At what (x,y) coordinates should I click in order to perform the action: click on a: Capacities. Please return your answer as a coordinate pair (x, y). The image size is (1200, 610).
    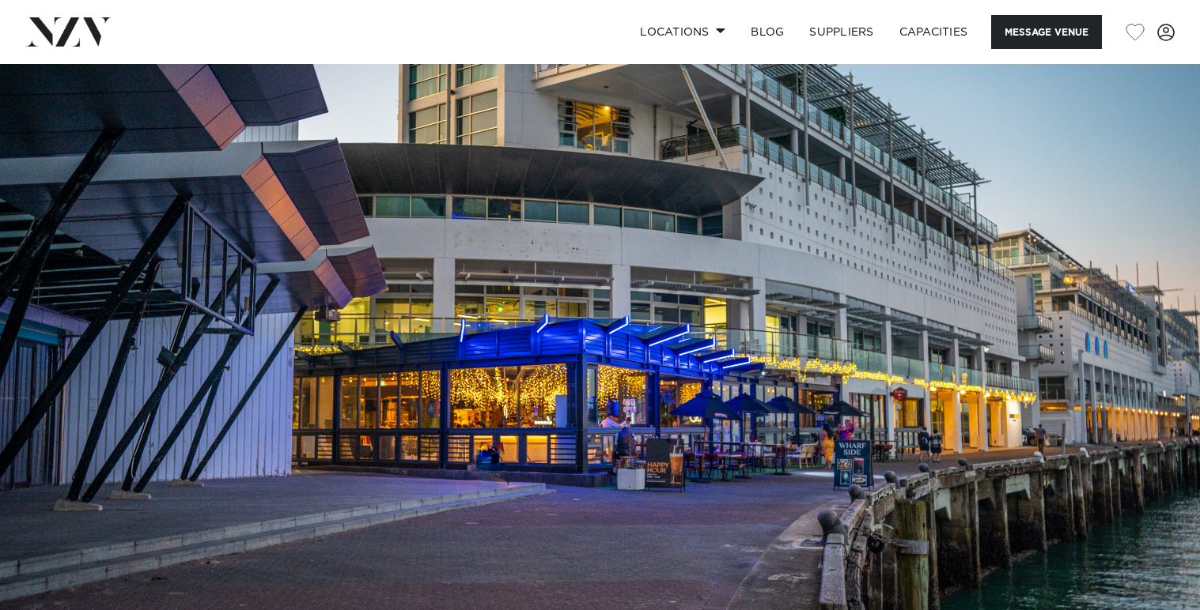
    Looking at the image, I should click on (933, 32).